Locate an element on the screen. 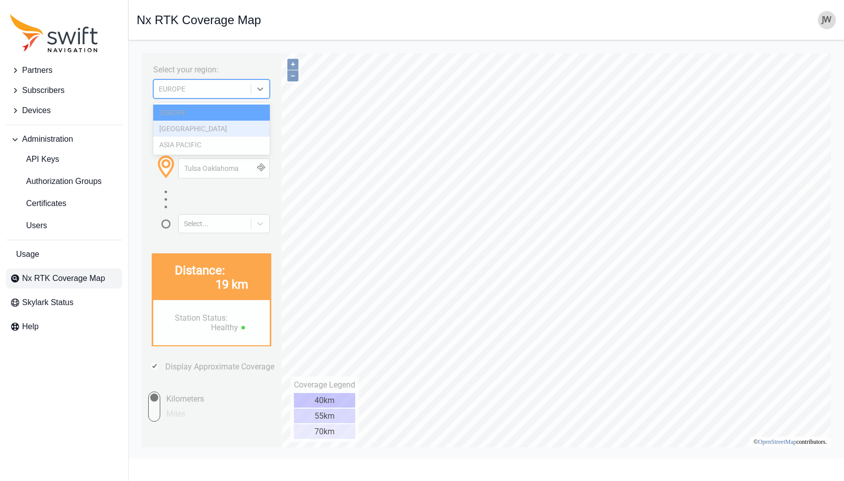  label: Distance: is located at coordinates (85, 229).